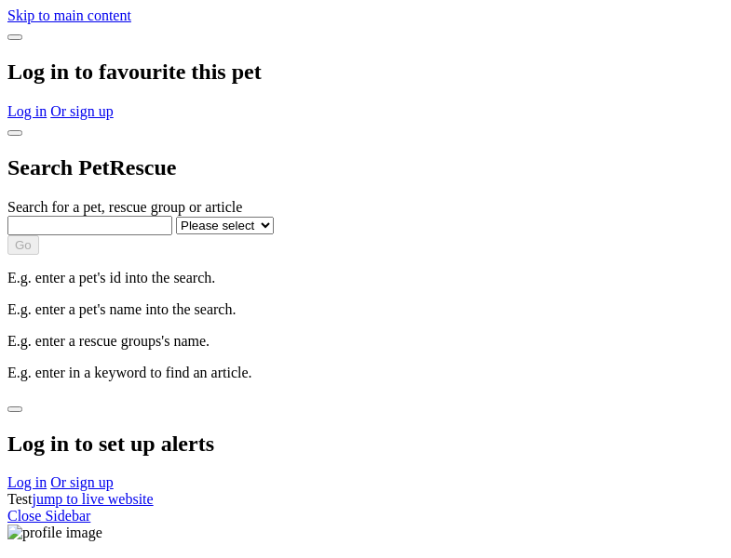 The height and width of the screenshot is (558, 731). What do you see at coordinates (365, 342) in the screenshot?
I see `p: E.g. enter a rescue groups's name.` at bounding box center [365, 342].